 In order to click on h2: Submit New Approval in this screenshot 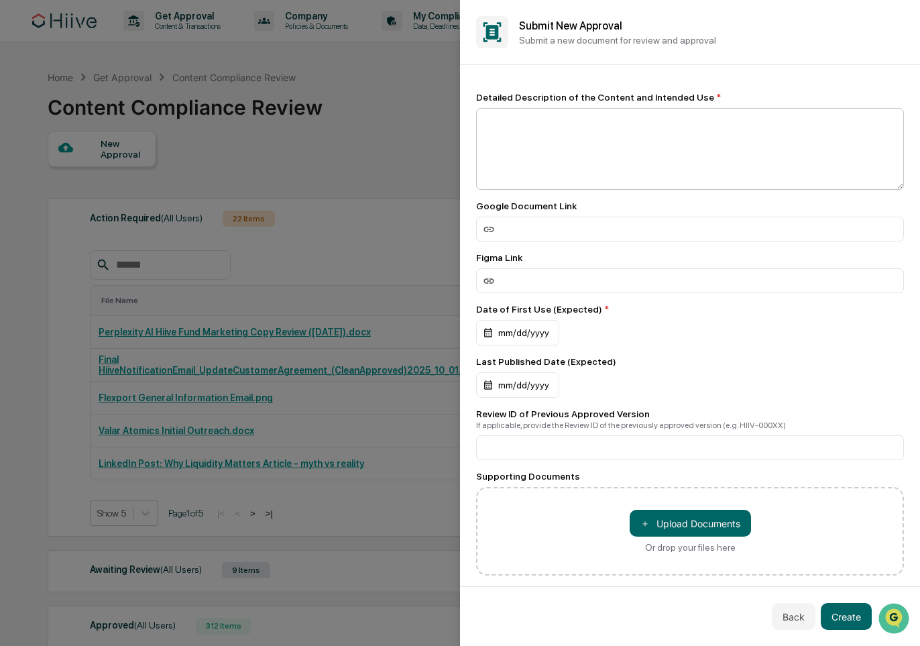, I will do `click(712, 25)`.